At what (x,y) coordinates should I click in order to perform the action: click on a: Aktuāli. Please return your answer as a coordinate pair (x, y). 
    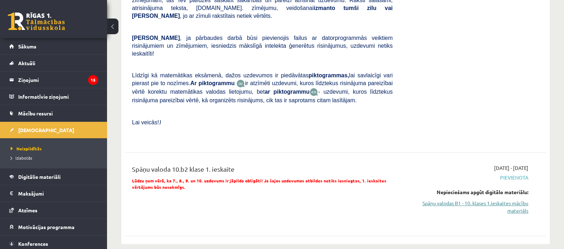
    Looking at the image, I should click on (54, 63).